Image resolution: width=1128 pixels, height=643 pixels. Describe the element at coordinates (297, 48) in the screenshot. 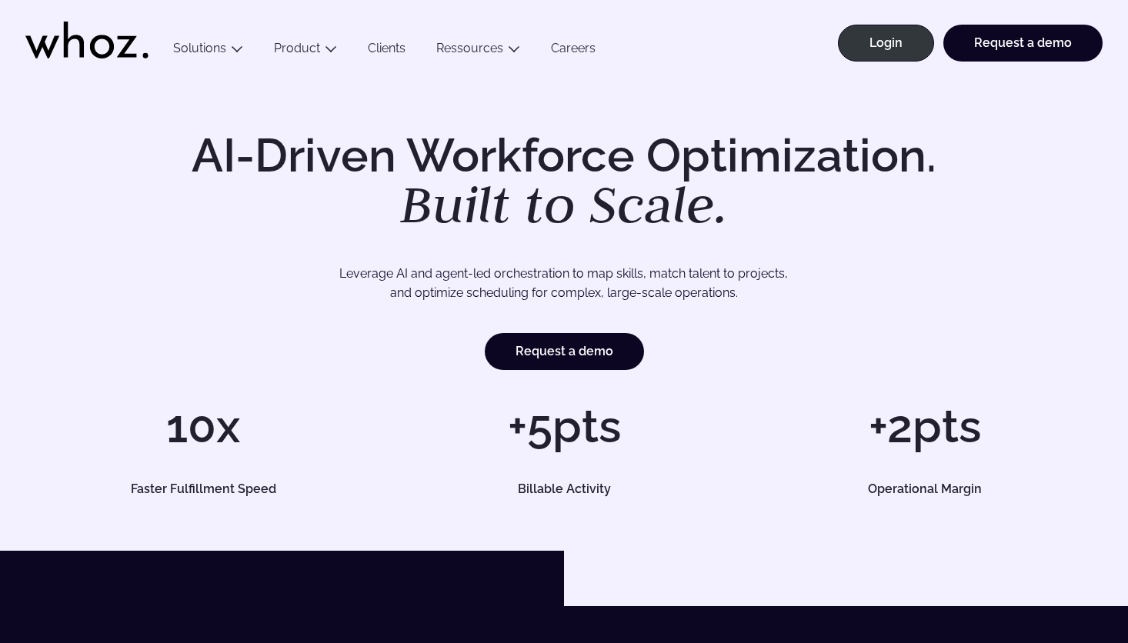

I see `a: Product` at that location.